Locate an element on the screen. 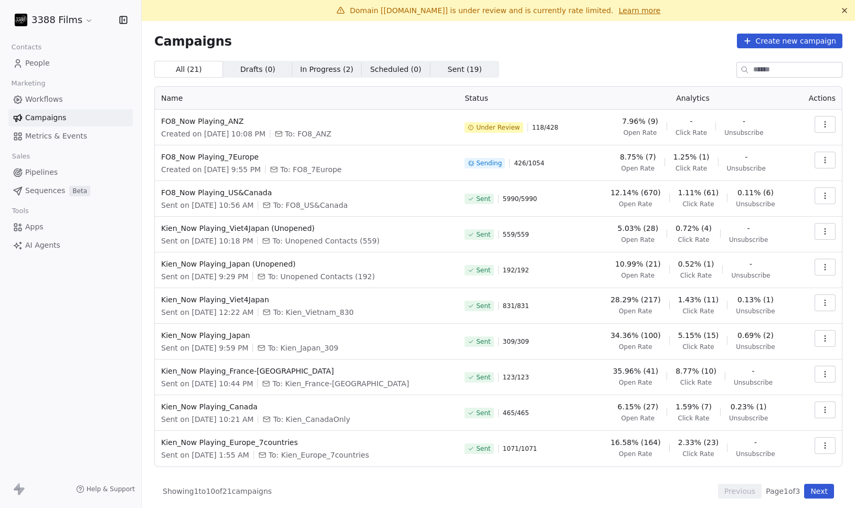  span: Sending is located at coordinates (489, 163).